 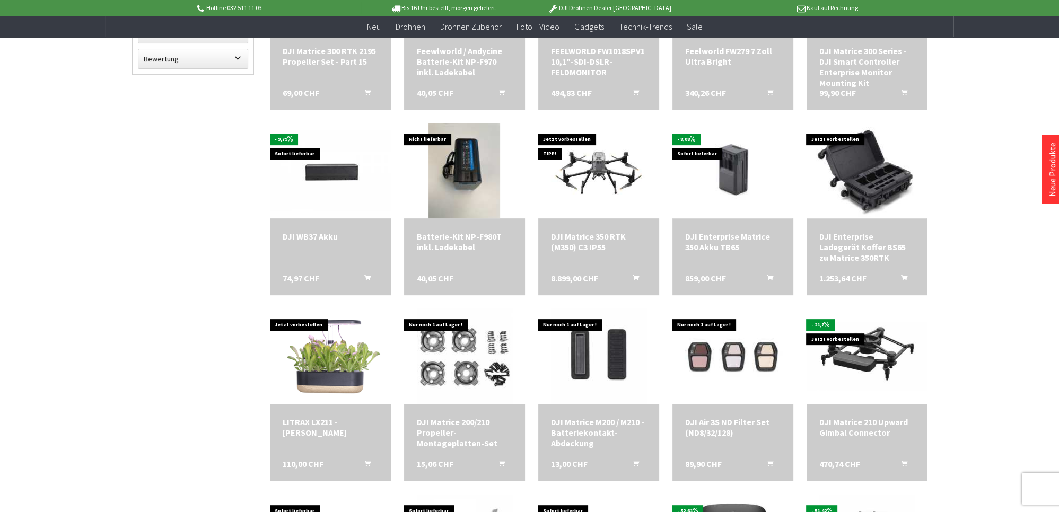 I want to click on a: Sale, so click(x=694, y=27).